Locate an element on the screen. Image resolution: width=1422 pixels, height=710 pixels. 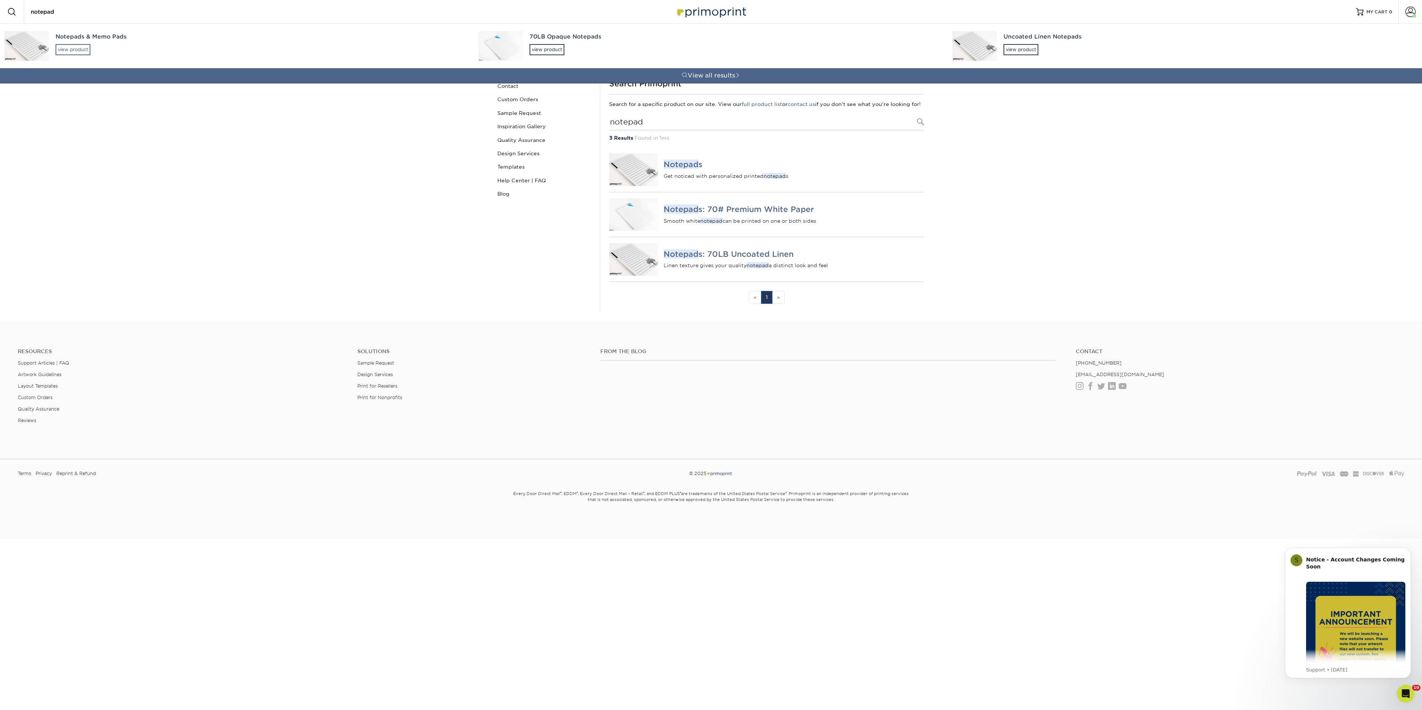
a: 70LB Opaque Notepadsview product is located at coordinates (711, 46).